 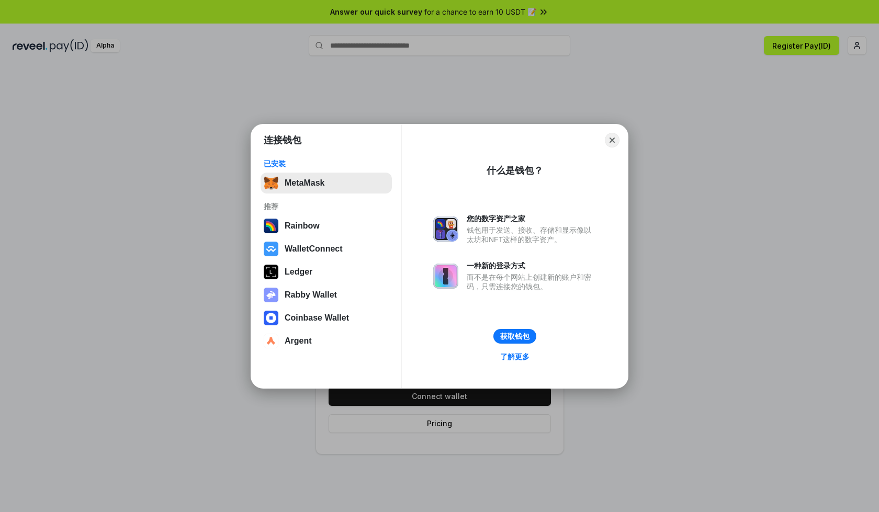 What do you see at coordinates (515, 336) in the screenshot?
I see `div: 获取钱包` at bounding box center [515, 336].